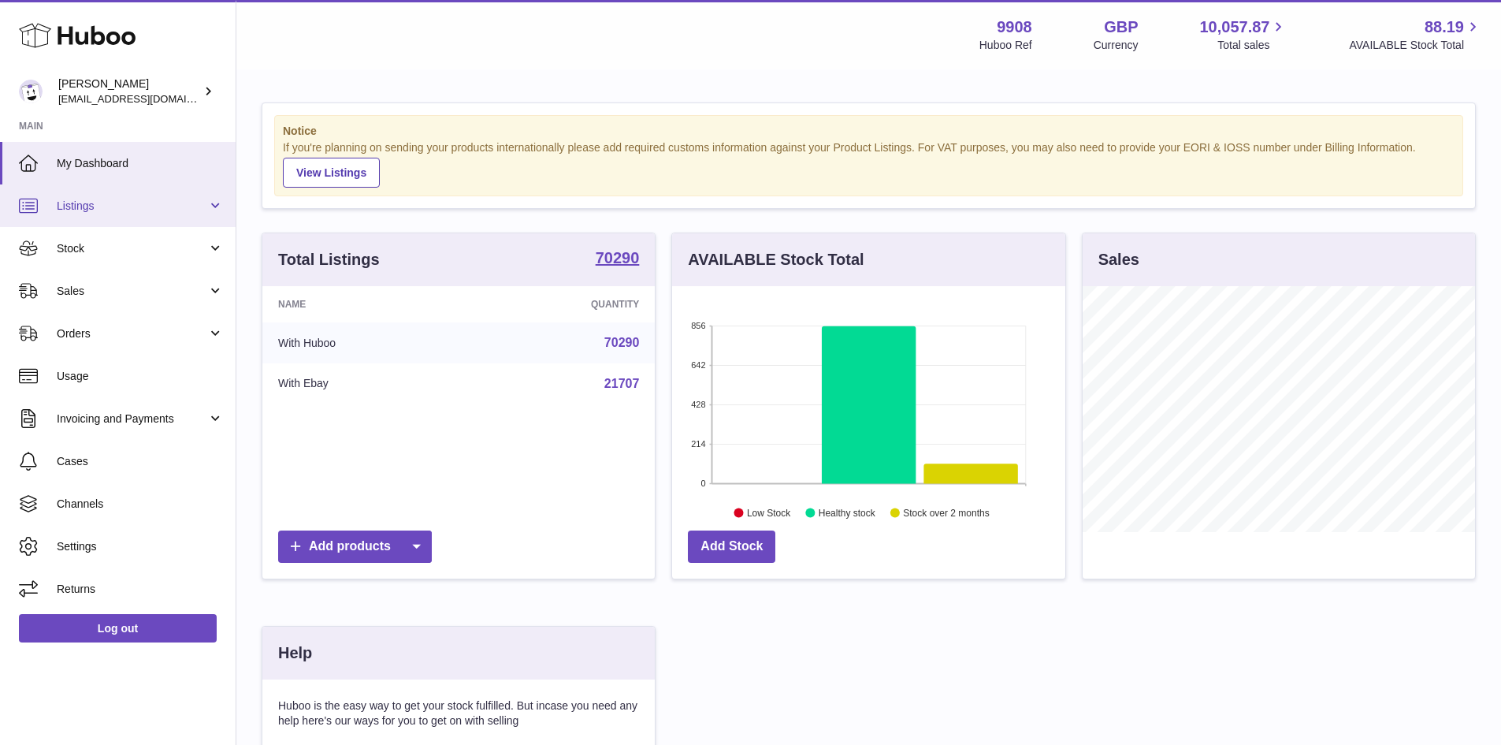 Image resolution: width=1501 pixels, height=745 pixels. Describe the element at coordinates (769, 512) in the screenshot. I see `text: Low Stock` at that location.